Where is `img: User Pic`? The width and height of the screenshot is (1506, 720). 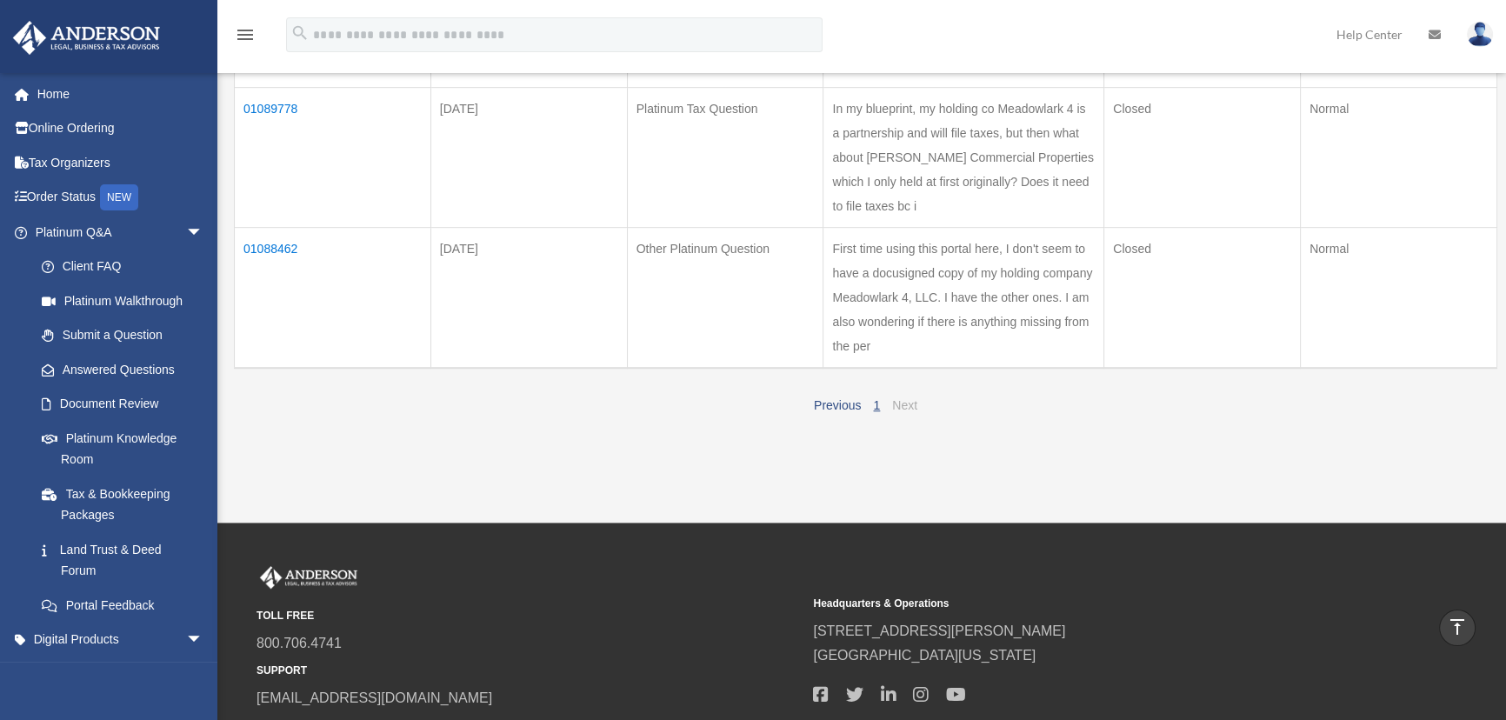 img: User Pic is located at coordinates (1480, 34).